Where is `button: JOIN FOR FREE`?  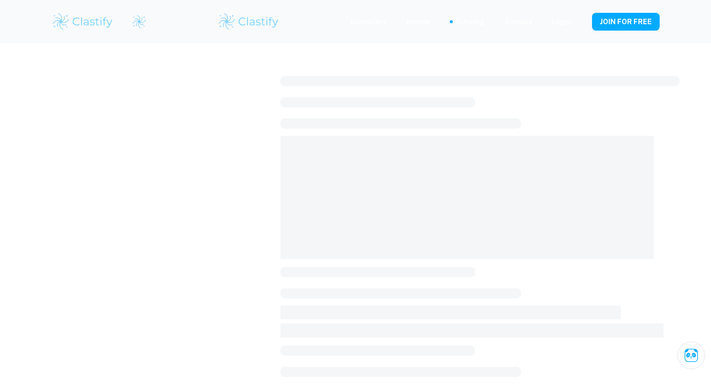
button: JOIN FOR FREE is located at coordinates (626, 22).